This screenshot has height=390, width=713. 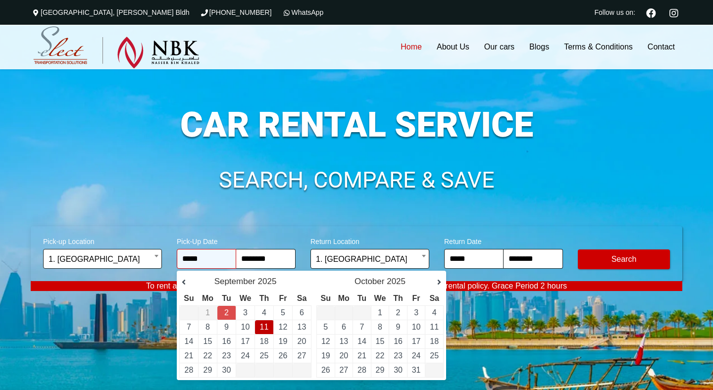 What do you see at coordinates (434, 355) in the screenshot?
I see `a: 25` at bounding box center [434, 355].